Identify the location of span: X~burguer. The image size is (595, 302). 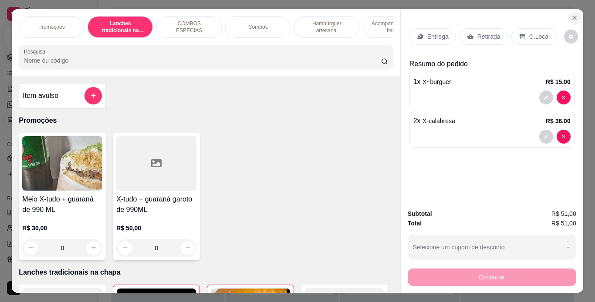
(437, 82).